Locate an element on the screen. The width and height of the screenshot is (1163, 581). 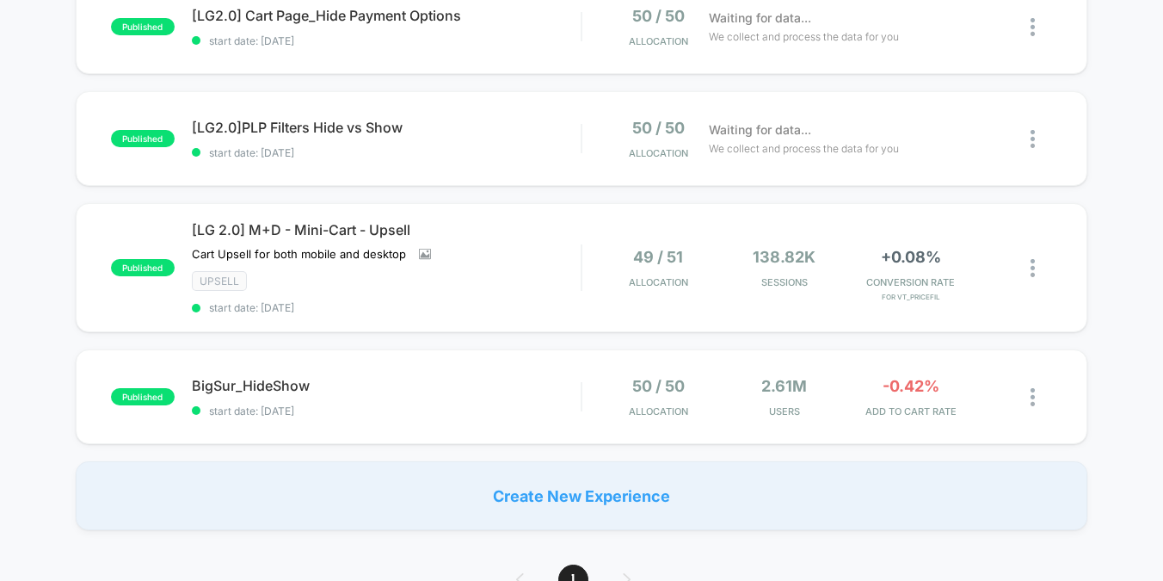
span: BigSur_HideShow is located at coordinates (386, 386).